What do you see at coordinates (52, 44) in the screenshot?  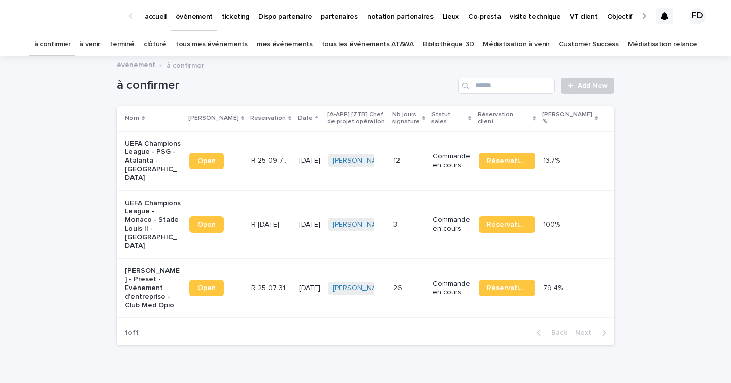 I see `a: à confirmer` at bounding box center [52, 44].